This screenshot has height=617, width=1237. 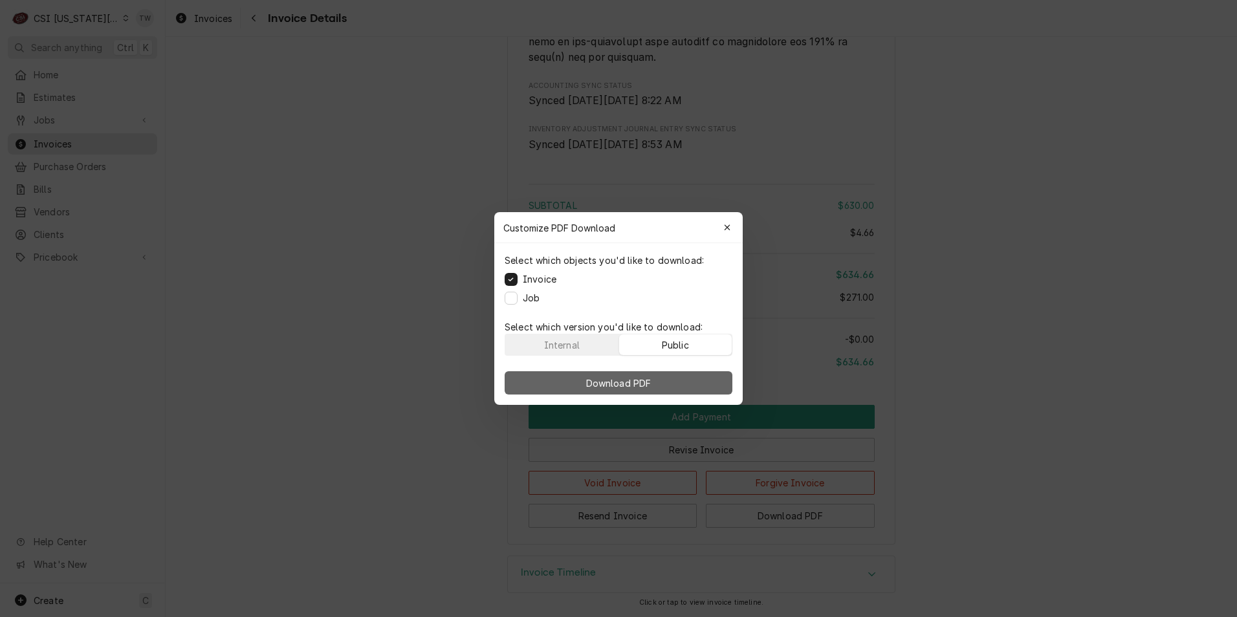 I want to click on div: Public, so click(x=676, y=345).